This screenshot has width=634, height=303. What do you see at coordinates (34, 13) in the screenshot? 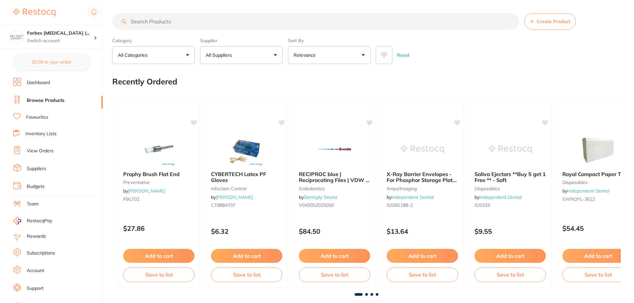
I see `a: Restocq Logo` at bounding box center [34, 13].